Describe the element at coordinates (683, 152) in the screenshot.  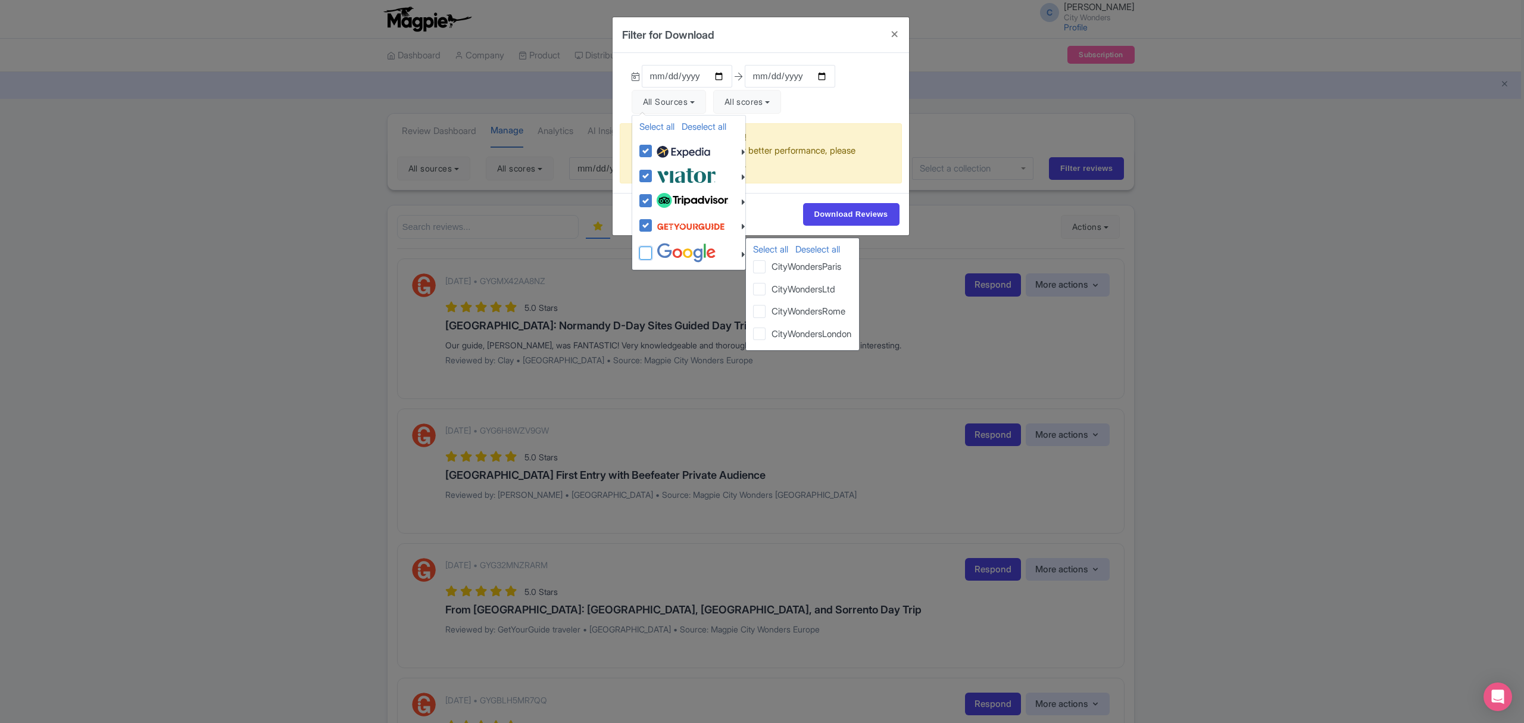
I see `img: expedia22-01-93867e2ff94c7cd37d965f09d456db68.svg` at that location.